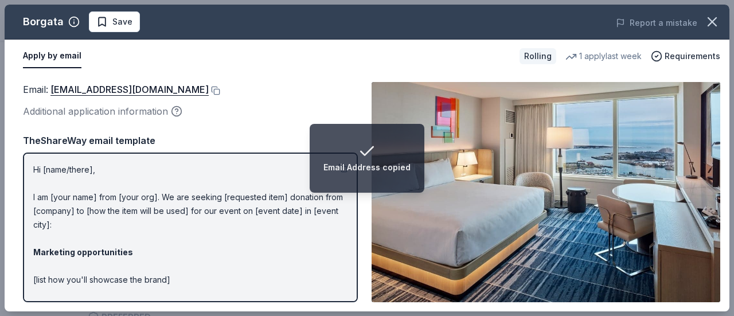 This screenshot has height=316, width=734. Describe the element at coordinates (43, 22) in the screenshot. I see `div: Borgata` at that location.